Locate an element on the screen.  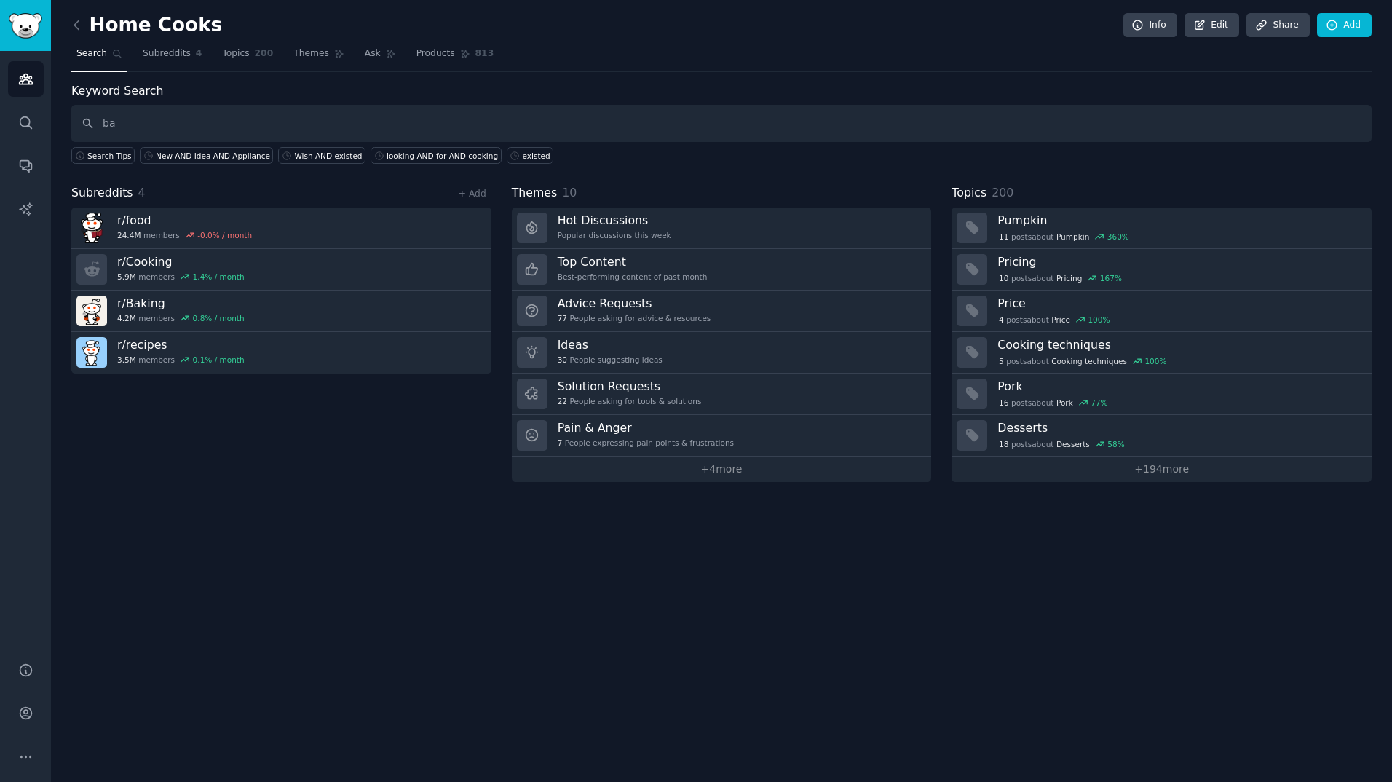
a: Subreddits4 is located at coordinates (172, 57).